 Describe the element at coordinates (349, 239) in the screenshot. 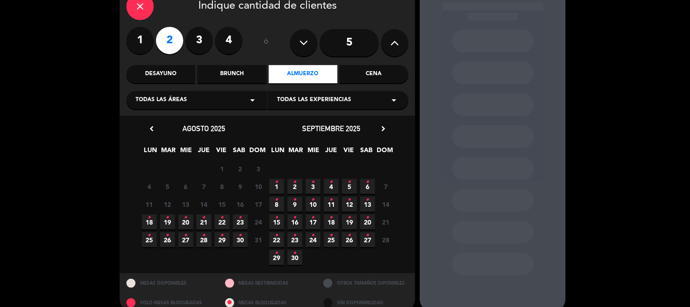

I see `span: 26` at that location.